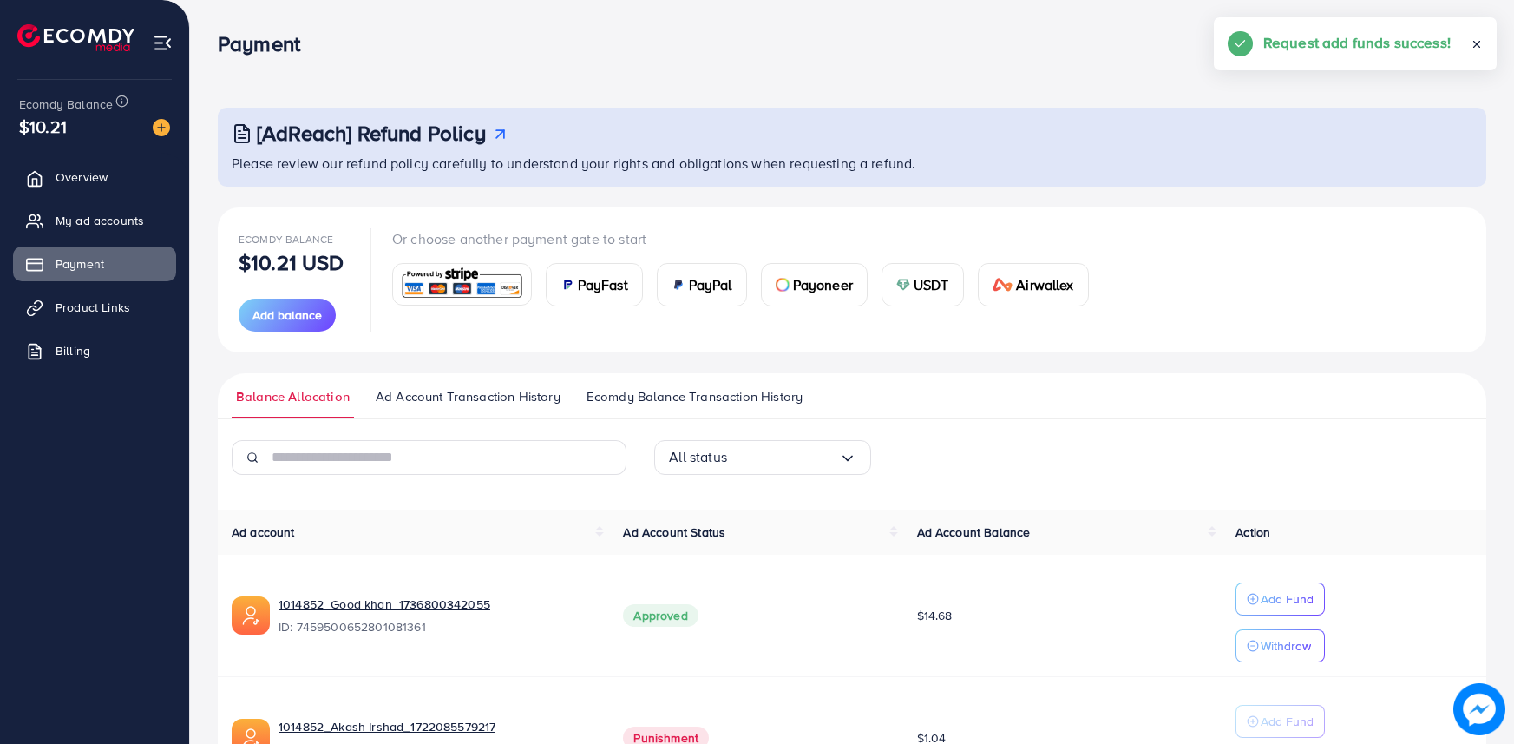 The width and height of the screenshot is (1514, 744). I want to click on span: Ad Account Balance, so click(974, 532).